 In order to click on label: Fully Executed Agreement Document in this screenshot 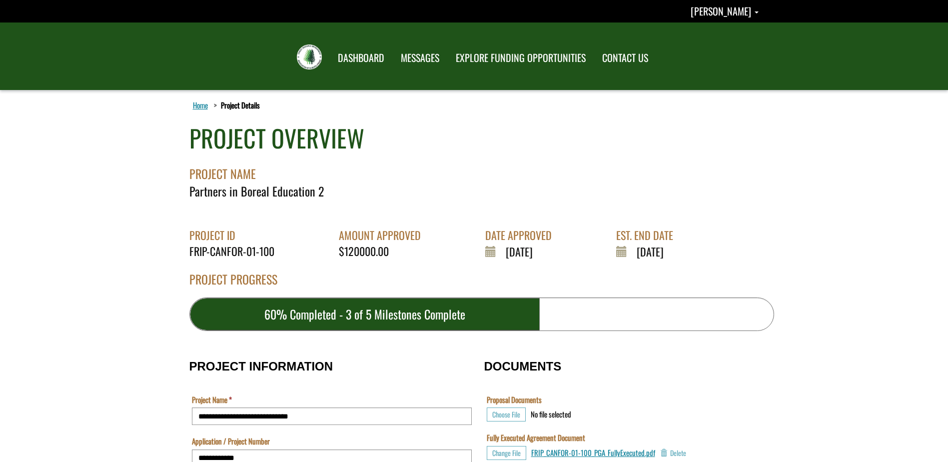, I will do `click(535, 437)`.